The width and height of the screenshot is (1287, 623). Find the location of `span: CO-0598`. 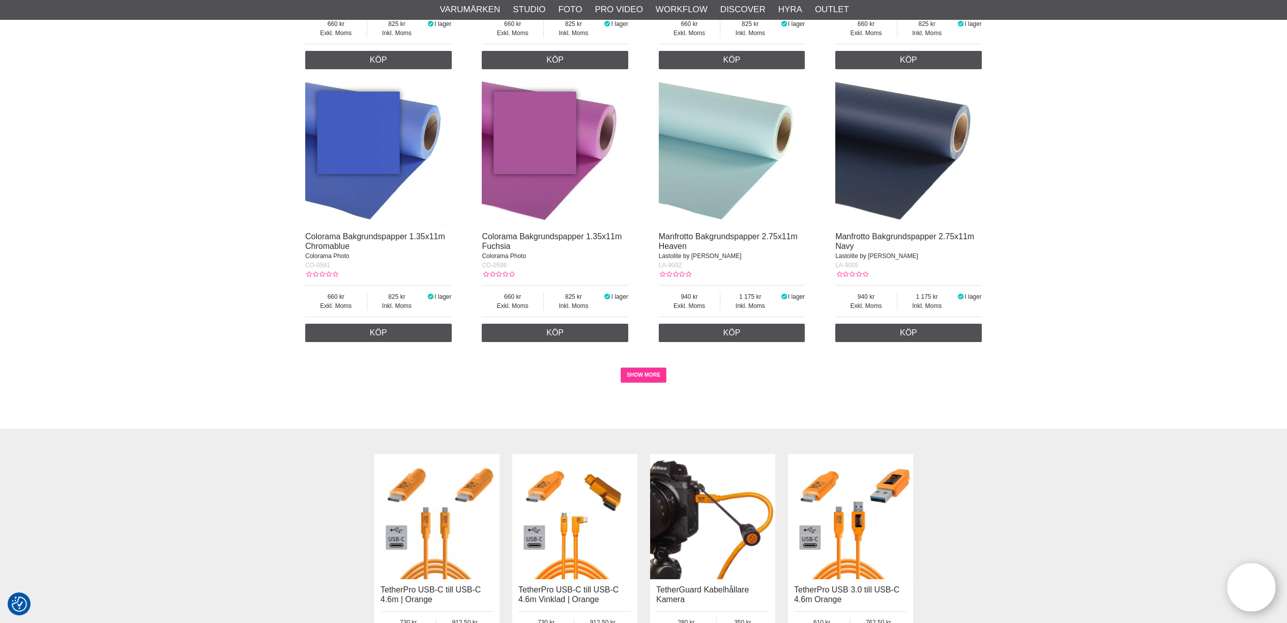

span: CO-0598 is located at coordinates (494, 265).